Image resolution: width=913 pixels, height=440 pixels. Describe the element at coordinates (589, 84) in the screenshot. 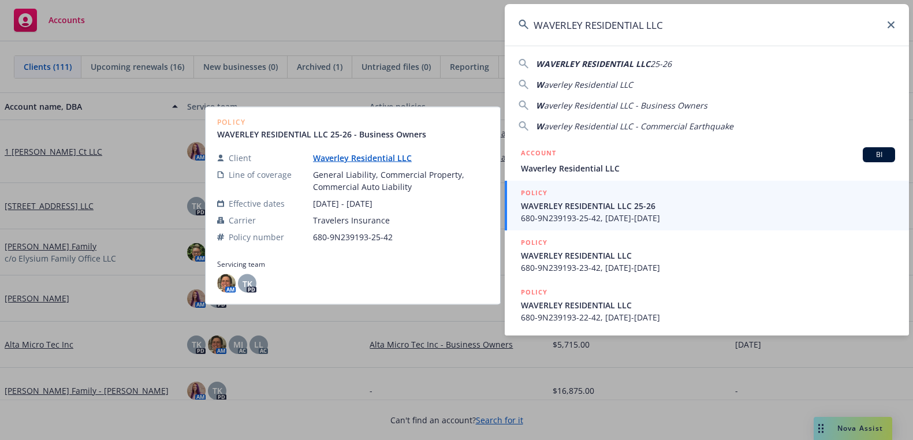

I see `span: averley Residential LLC` at that location.